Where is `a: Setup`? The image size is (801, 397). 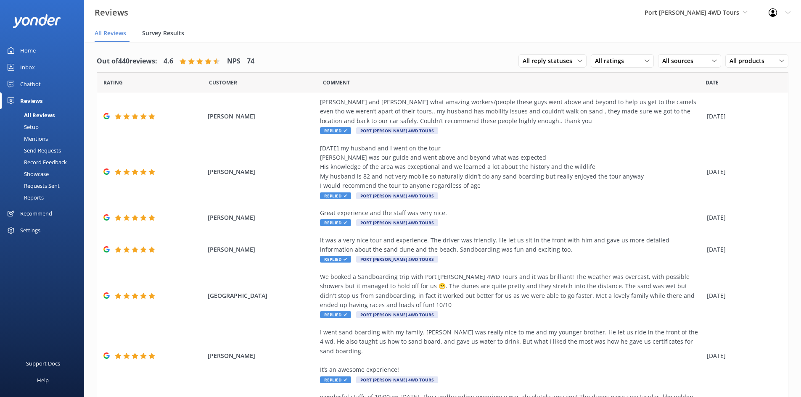
a: Setup is located at coordinates (45, 127).